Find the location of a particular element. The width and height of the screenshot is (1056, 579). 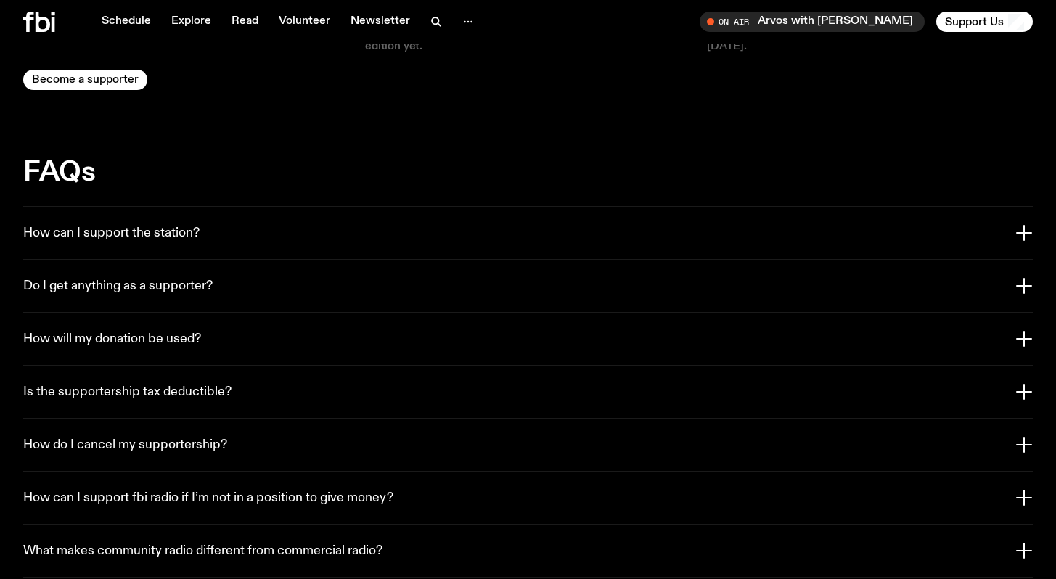

a: Explore is located at coordinates (191, 22).